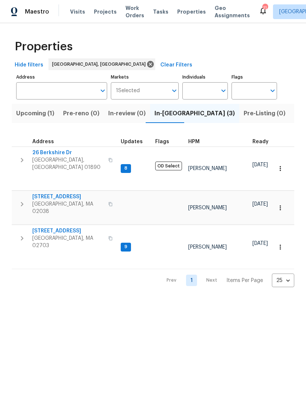 This screenshot has width=306, height=405. I want to click on span: Work Orders, so click(135, 12).